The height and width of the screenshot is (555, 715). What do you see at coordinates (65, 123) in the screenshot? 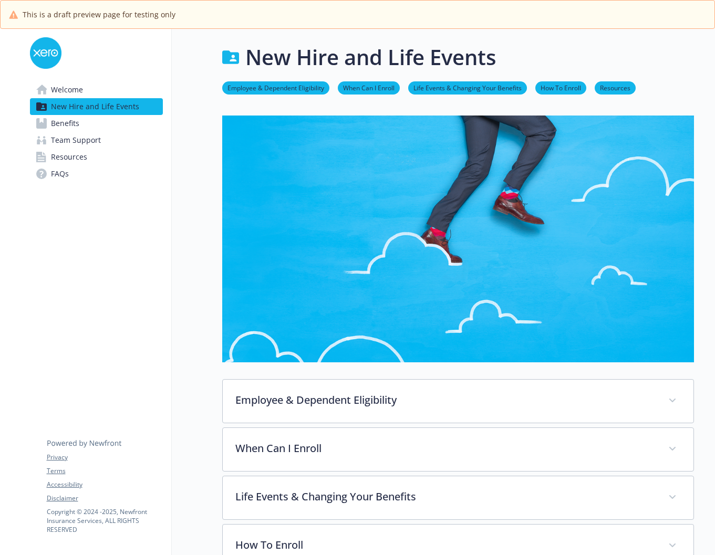
I see `span: Benefits` at bounding box center [65, 123].